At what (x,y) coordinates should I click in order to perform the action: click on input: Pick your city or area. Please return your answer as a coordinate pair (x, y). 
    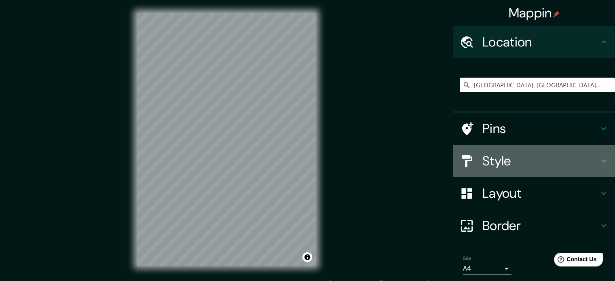
    Looking at the image, I should click on (538, 85).